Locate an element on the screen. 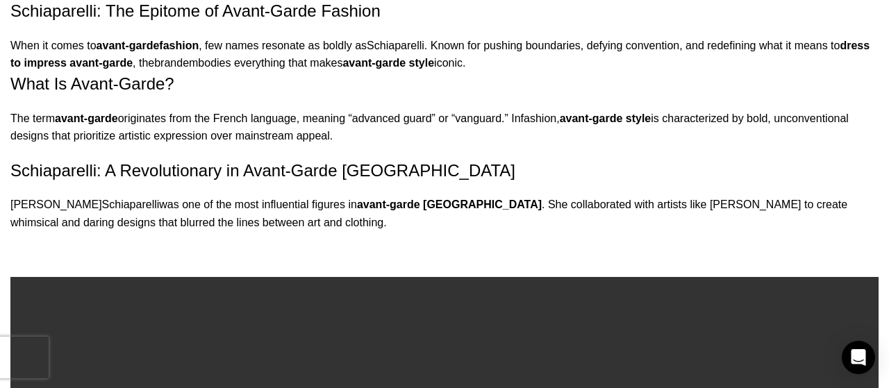  p: The term originates from the French language, meaning “advanced guard” or “vanguard.” In , is cha... is located at coordinates (444, 127).